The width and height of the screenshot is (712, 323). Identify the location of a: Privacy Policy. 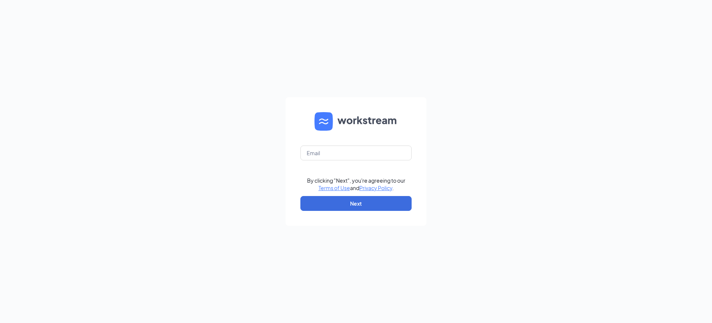
(376, 188).